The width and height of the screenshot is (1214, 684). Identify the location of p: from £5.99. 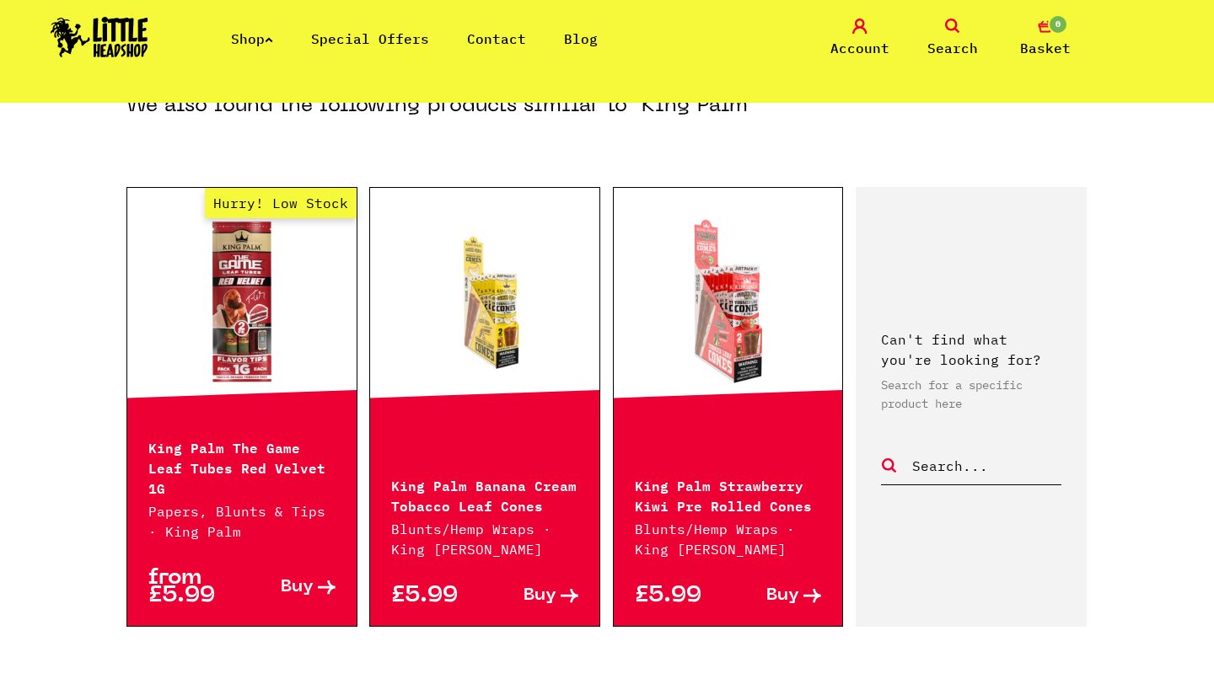
(195, 588).